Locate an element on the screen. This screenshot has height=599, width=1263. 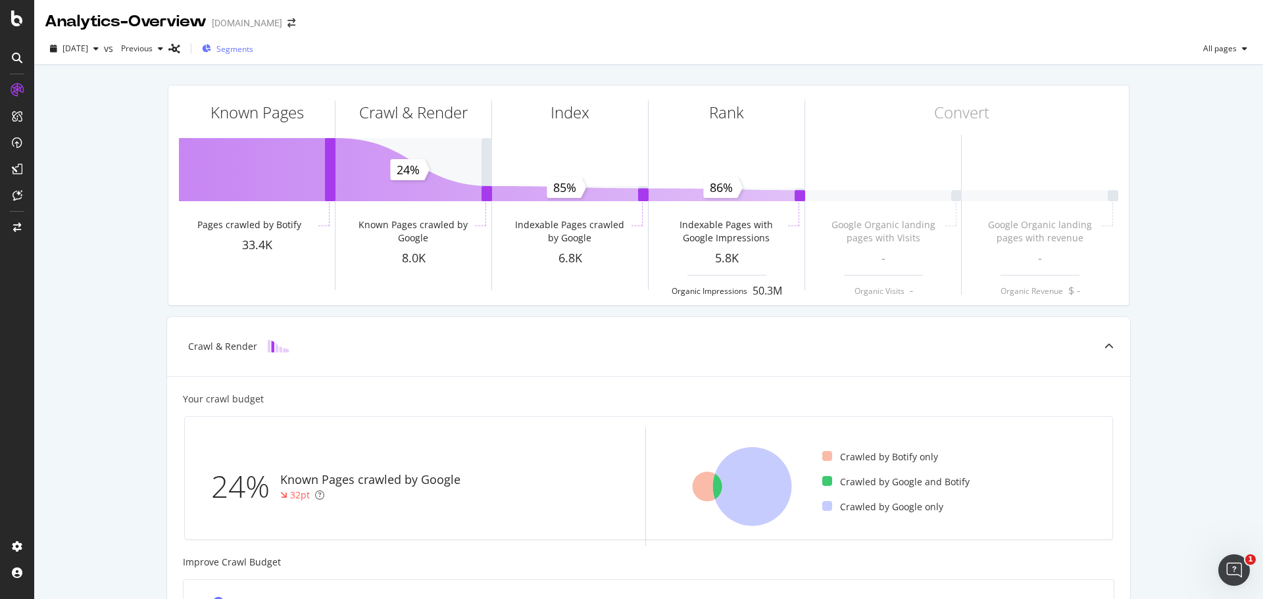
span: vs is located at coordinates (110, 49).